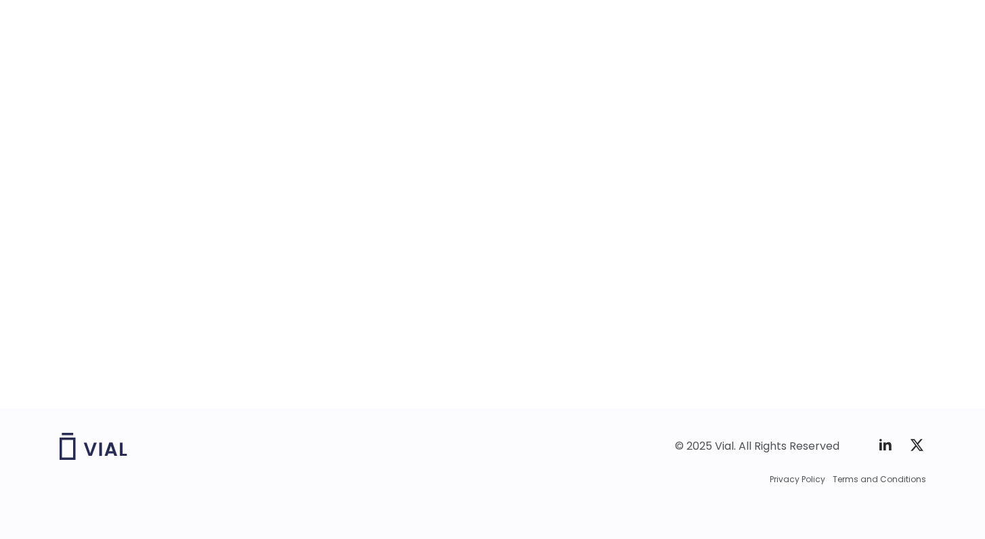  What do you see at coordinates (797, 480) in the screenshot?
I see `span: Privacy Policy` at bounding box center [797, 480].